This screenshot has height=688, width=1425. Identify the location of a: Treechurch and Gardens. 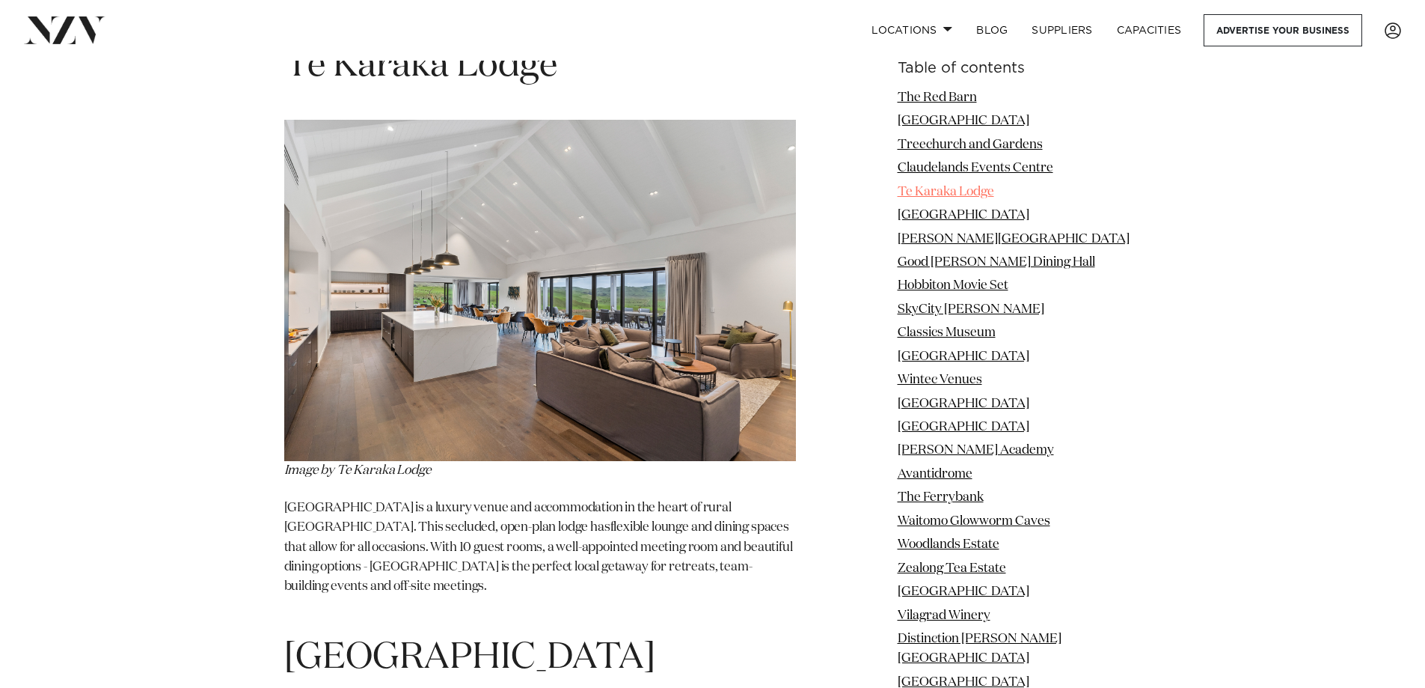
(970, 144).